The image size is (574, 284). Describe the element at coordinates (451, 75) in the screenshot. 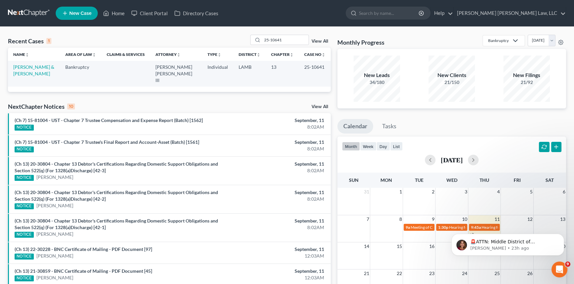

I see `div: New Clients` at that location.